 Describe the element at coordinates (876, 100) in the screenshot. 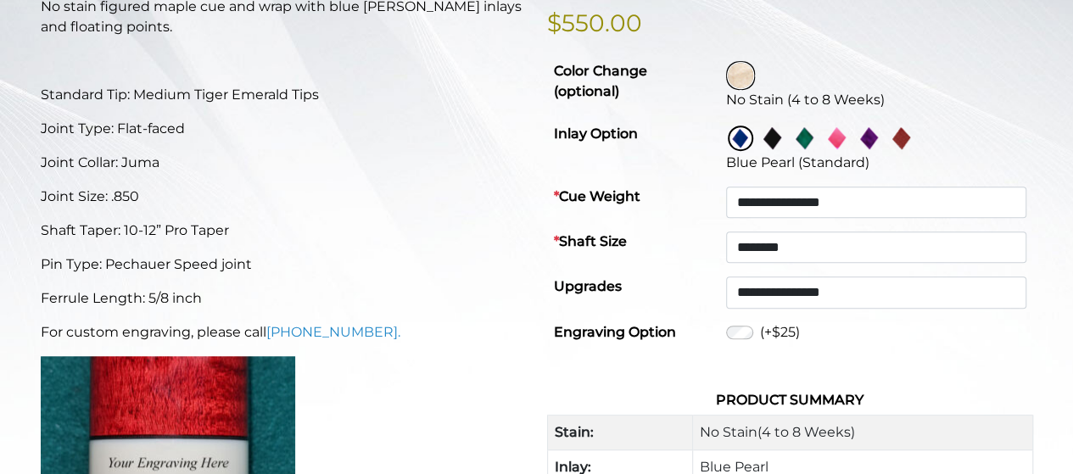

I see `div: No Stain (4 to 8 Weeks)` at that location.